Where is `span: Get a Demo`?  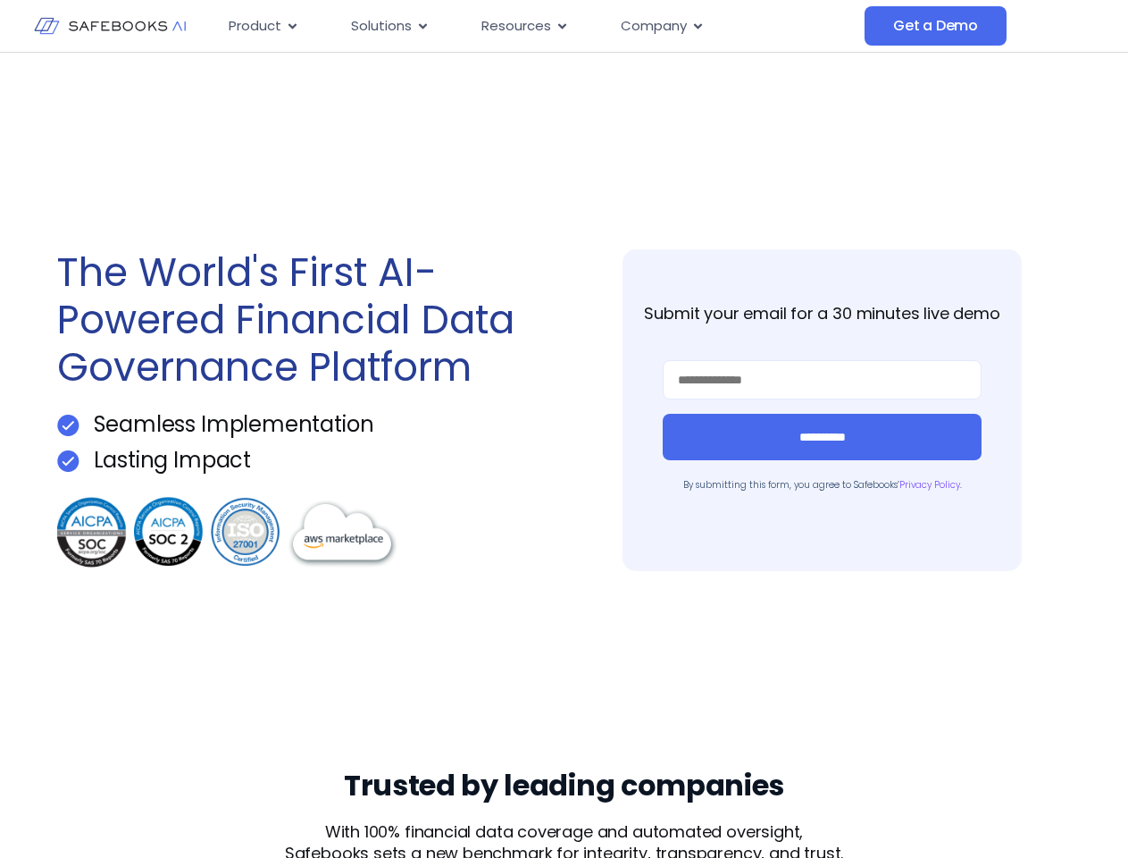
span: Get a Demo is located at coordinates (935, 26).